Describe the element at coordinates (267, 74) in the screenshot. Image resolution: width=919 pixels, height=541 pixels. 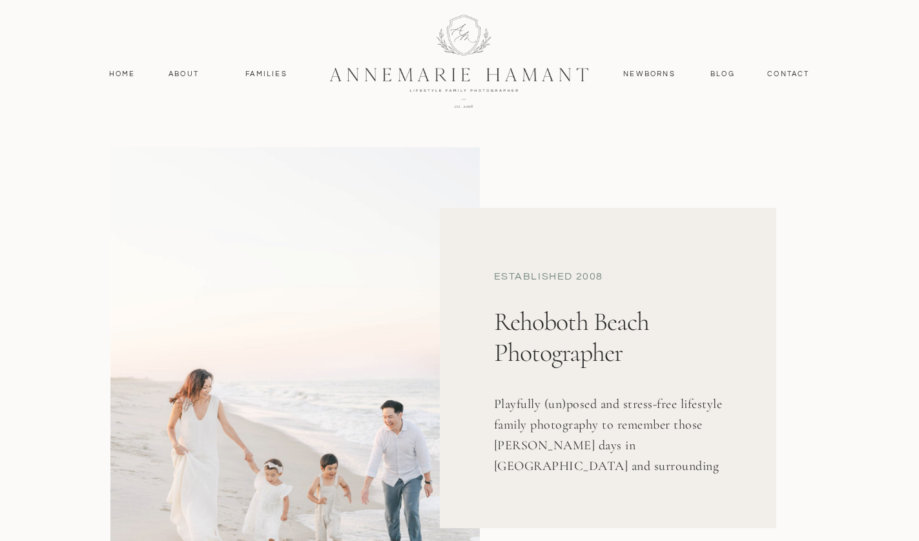
I see `nav: Families` at that location.